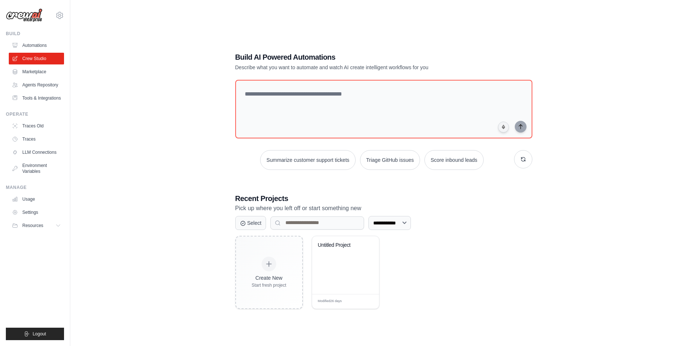 Image resolution: width=697 pixels, height=346 pixels. Describe the element at coordinates (36, 212) in the screenshot. I see `a: Settings` at that location.